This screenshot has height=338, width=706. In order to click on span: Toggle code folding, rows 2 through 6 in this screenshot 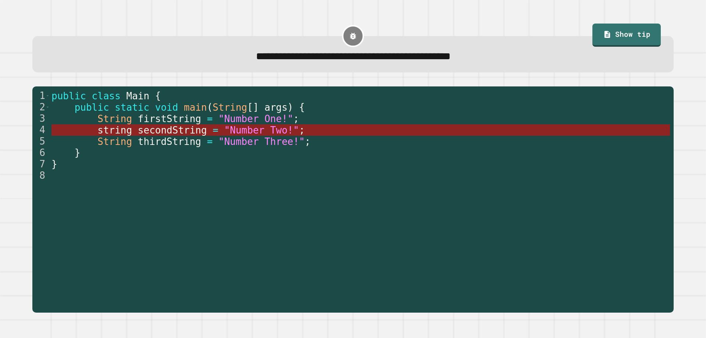, I will do `click(47, 107)`.